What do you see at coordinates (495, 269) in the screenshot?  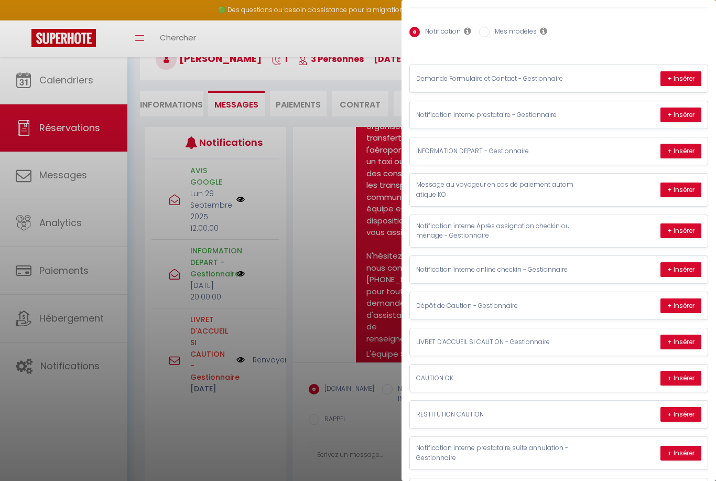 I see `p: Notification interne online checkin - Gestionnaire` at bounding box center [495, 269].